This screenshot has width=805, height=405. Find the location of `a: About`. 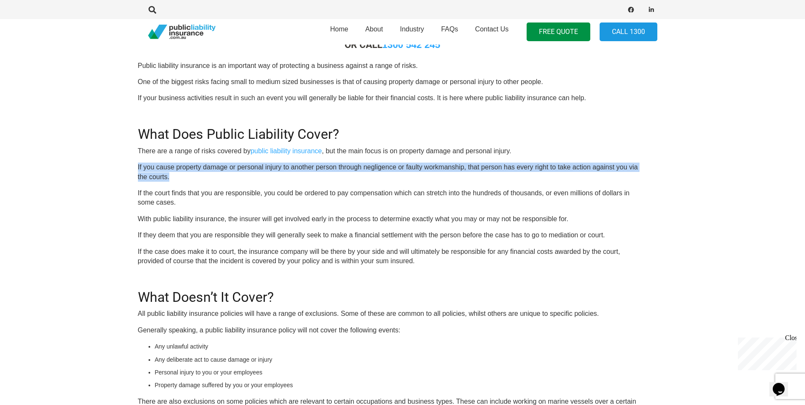

a: About is located at coordinates (374, 32).